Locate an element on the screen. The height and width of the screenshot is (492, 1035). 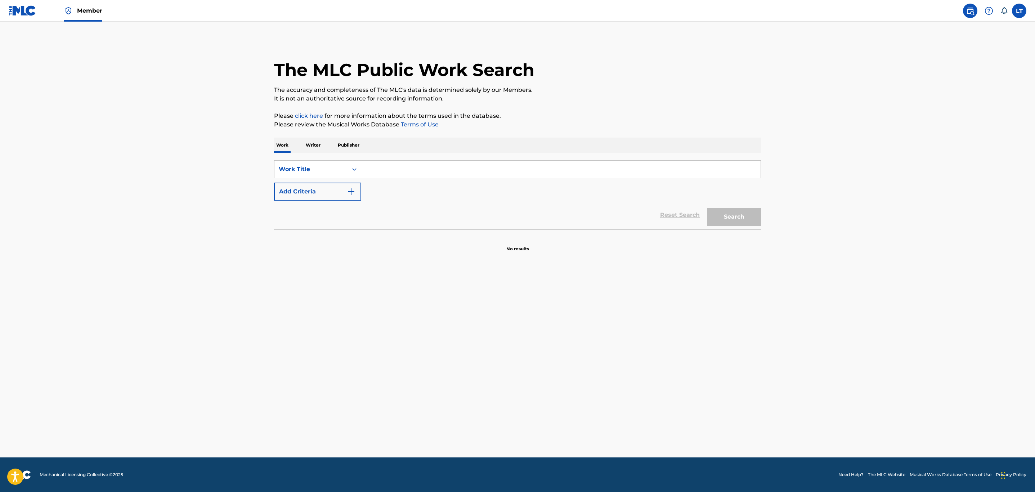
a: Public Search is located at coordinates (970, 11).